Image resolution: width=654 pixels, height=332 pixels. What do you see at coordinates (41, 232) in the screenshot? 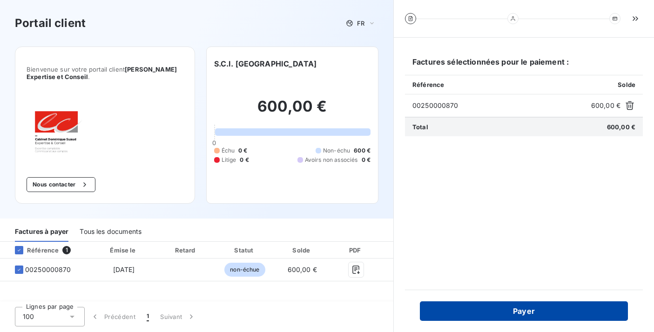
I see `div: Factures à payer` at bounding box center [41, 232].